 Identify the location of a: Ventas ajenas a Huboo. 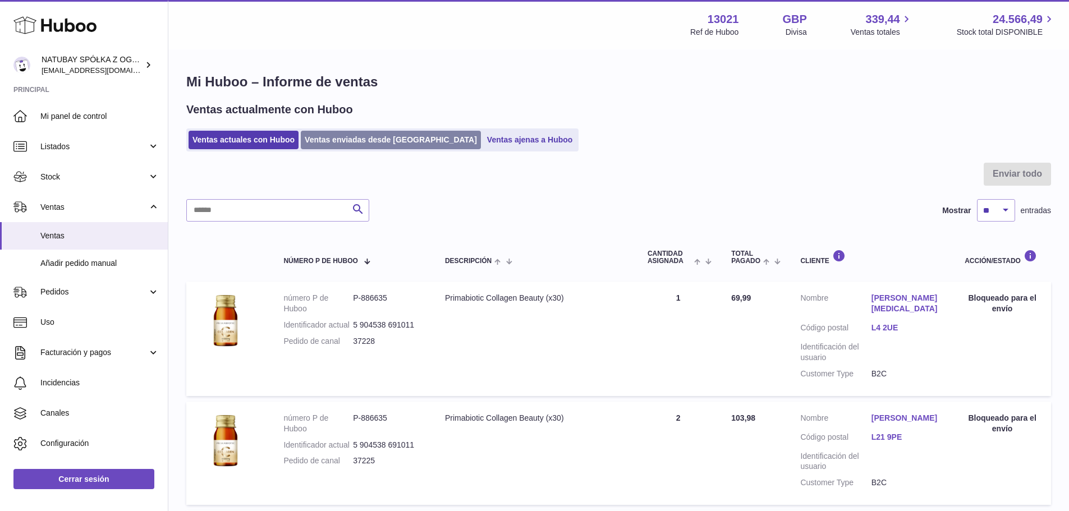
(530, 140).